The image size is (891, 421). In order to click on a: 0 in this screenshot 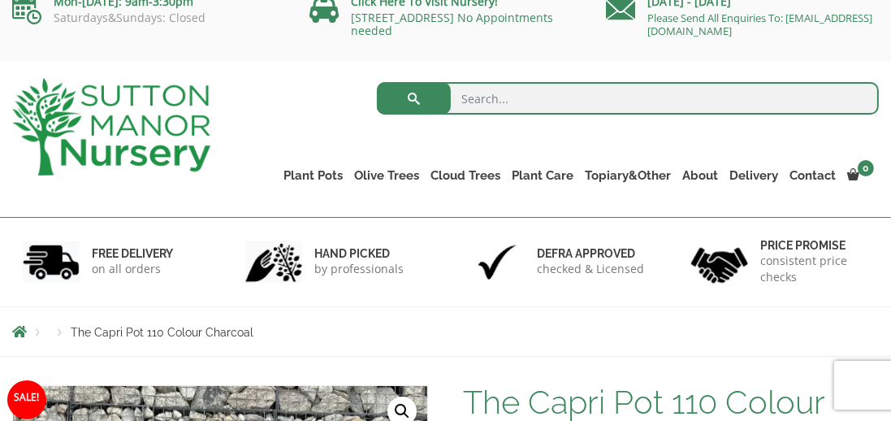, I will do `click(860, 175)`.